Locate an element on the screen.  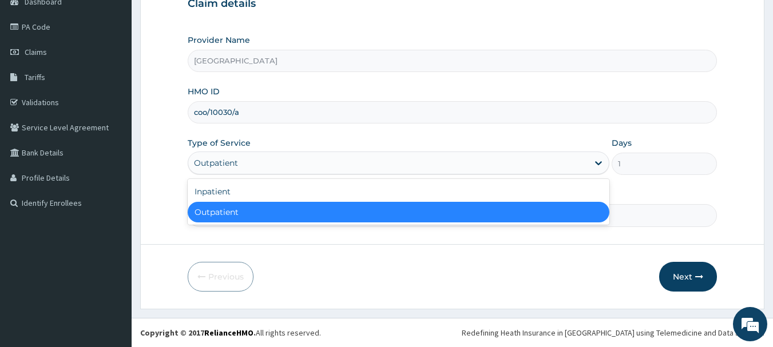
span: Claims is located at coordinates (35, 52).